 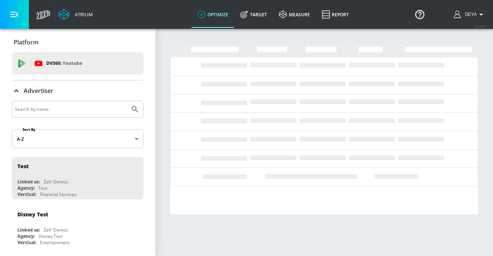 I want to click on a: Report, so click(x=335, y=14).